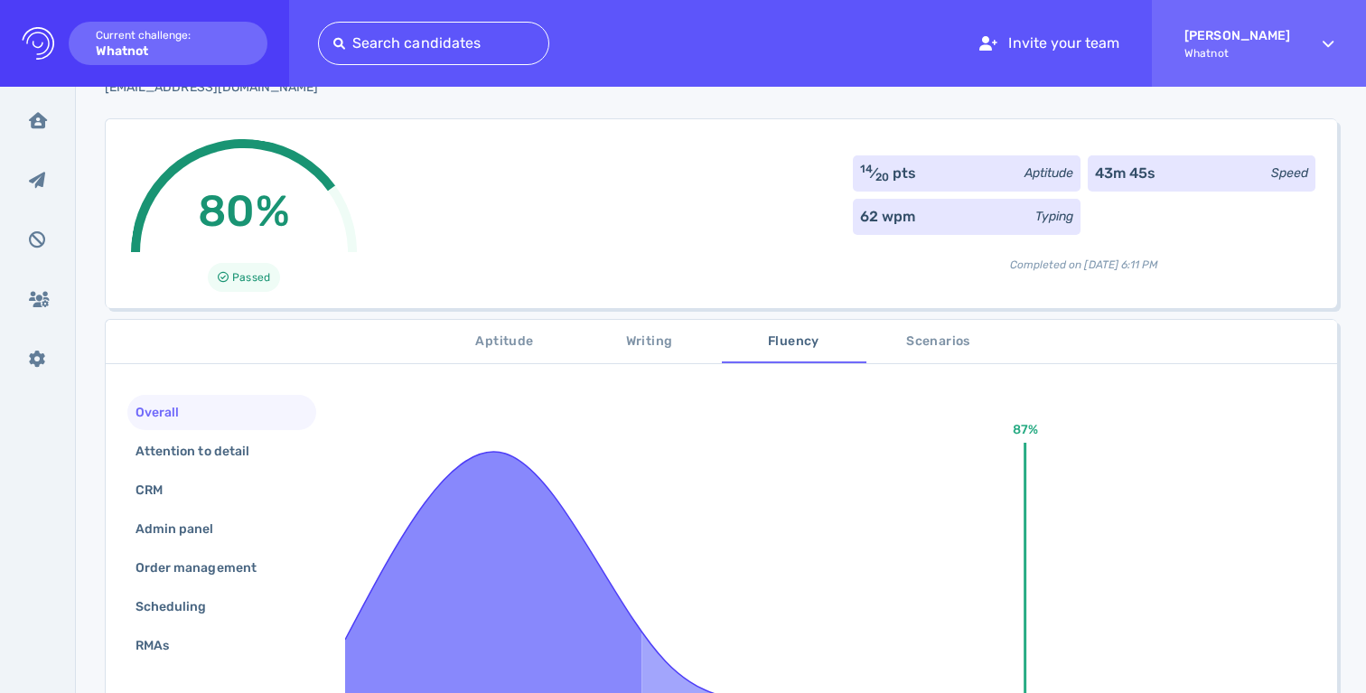 This screenshot has height=693, width=1366. What do you see at coordinates (650, 342) in the screenshot?
I see `span: Writing` at bounding box center [650, 342].